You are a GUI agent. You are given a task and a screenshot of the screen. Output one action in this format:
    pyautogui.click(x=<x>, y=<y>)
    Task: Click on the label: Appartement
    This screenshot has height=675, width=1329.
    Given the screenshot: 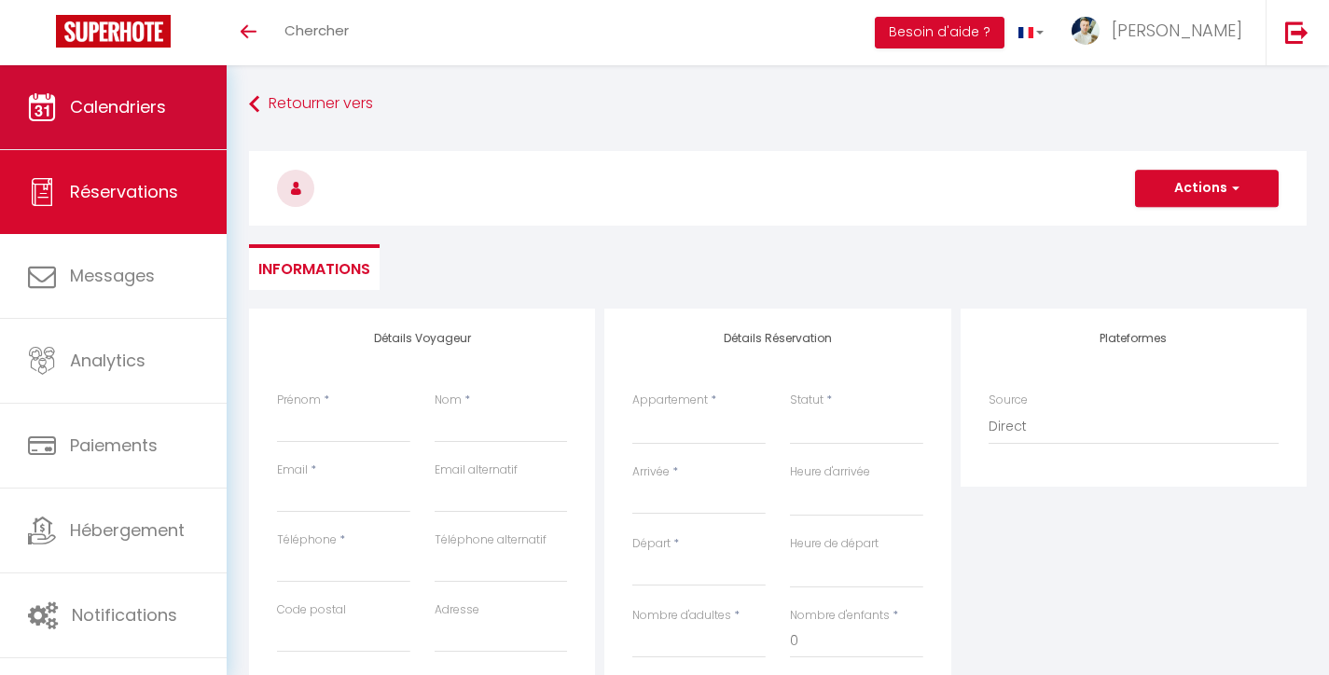 What is the action you would take?
    pyautogui.click(x=670, y=400)
    